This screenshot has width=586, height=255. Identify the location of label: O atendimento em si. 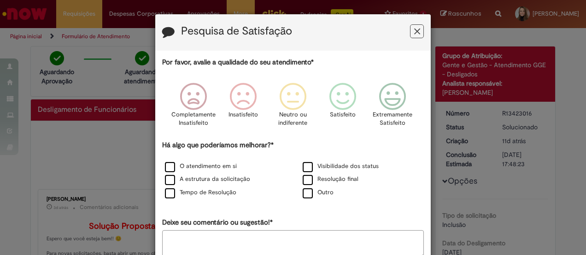
(201, 166).